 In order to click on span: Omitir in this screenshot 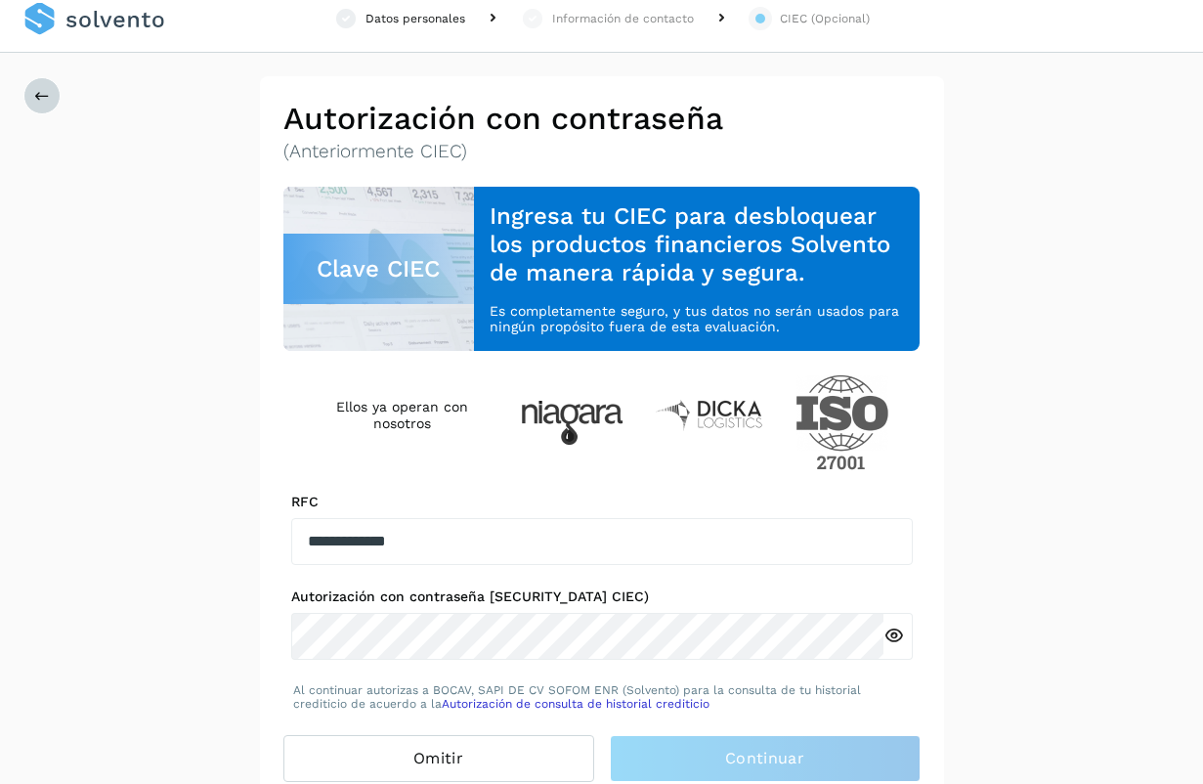, I will do `click(438, 758)`.